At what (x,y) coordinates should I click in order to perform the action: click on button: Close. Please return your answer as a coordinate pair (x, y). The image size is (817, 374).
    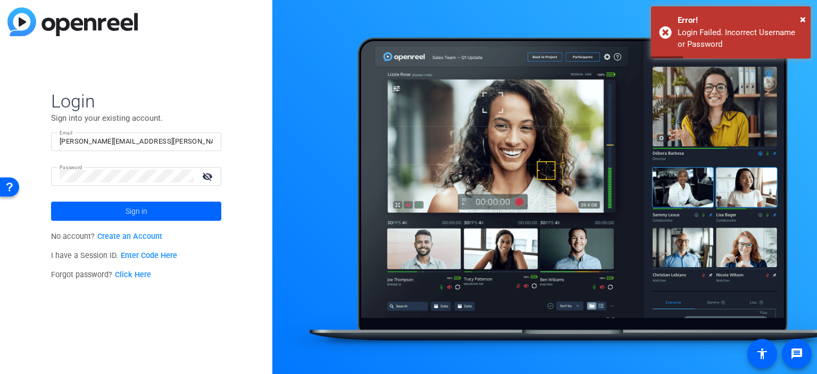
    Looking at the image, I should click on (803, 19).